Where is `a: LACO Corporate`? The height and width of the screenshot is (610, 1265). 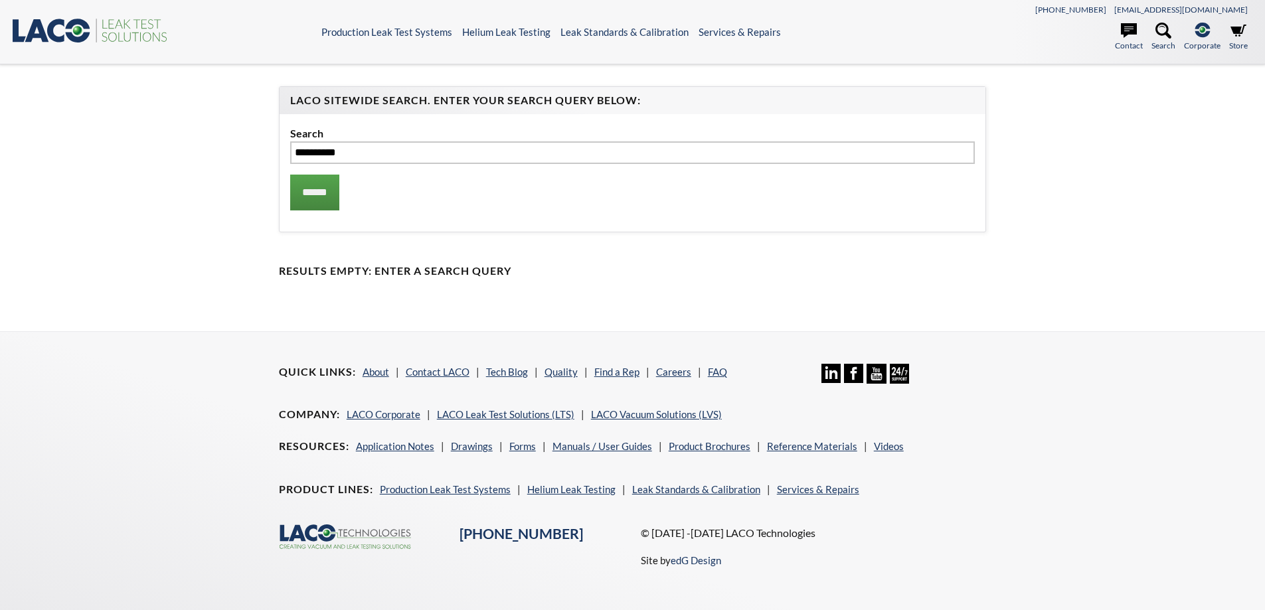
a: LACO Corporate is located at coordinates (383, 414).